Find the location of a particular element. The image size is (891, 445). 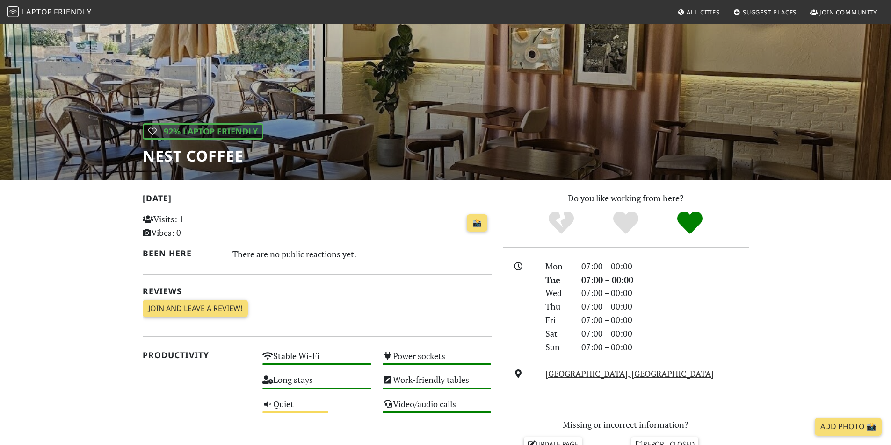

span: All Cities is located at coordinates (703, 12).